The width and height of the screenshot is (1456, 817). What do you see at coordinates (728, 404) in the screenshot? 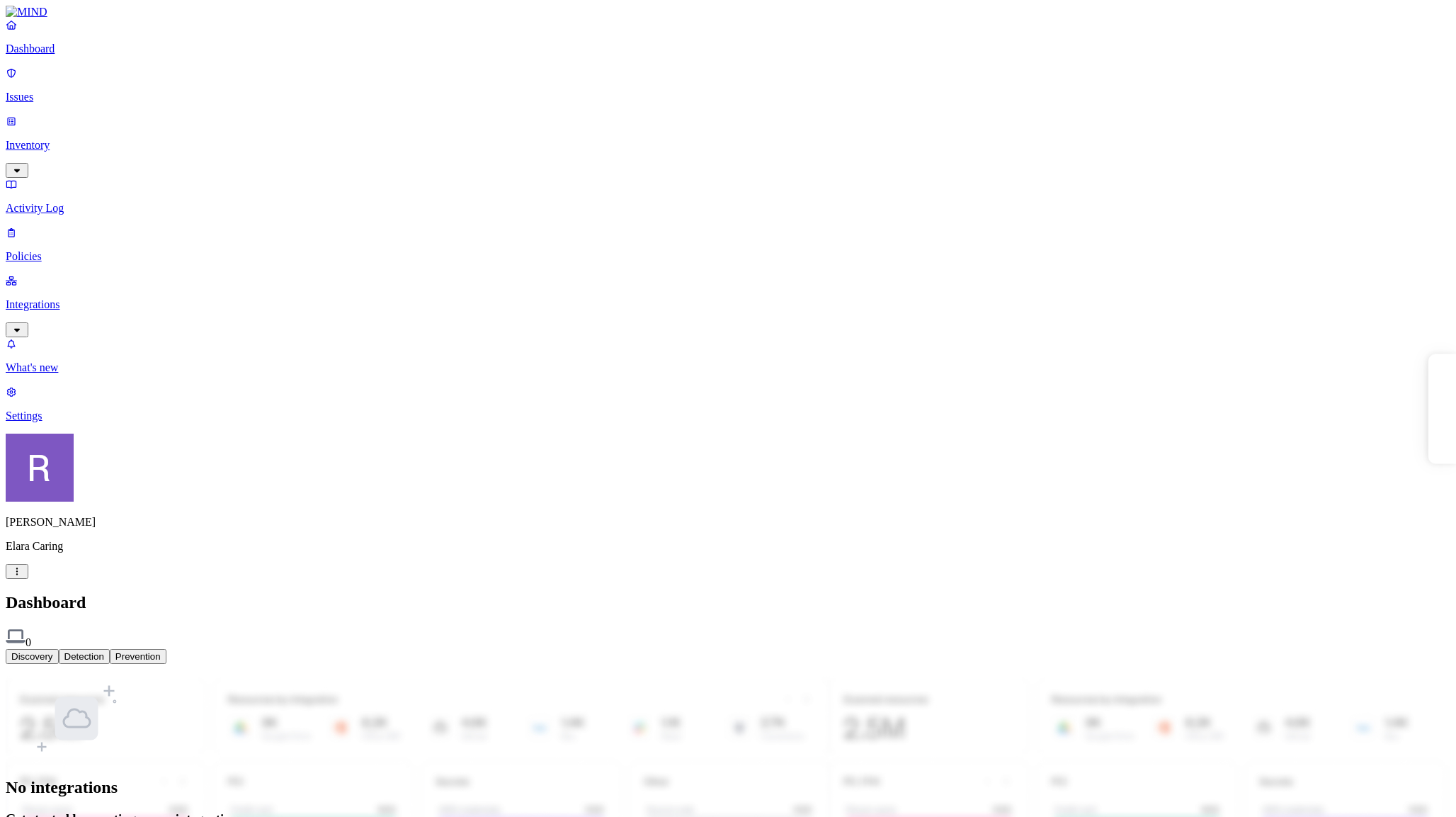
I see `a: Settings` at bounding box center [728, 404].